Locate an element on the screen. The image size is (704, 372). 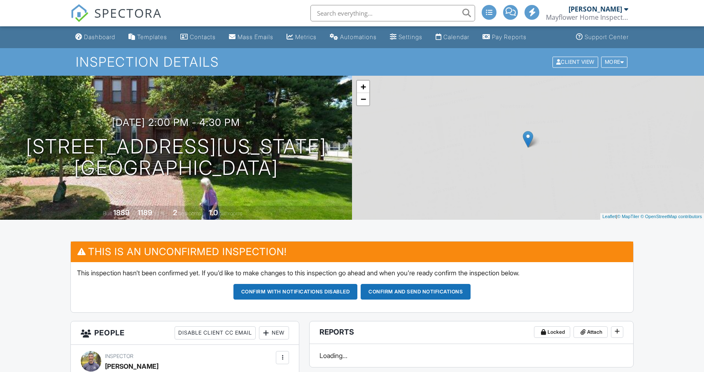
div: Automations is located at coordinates (358, 37).